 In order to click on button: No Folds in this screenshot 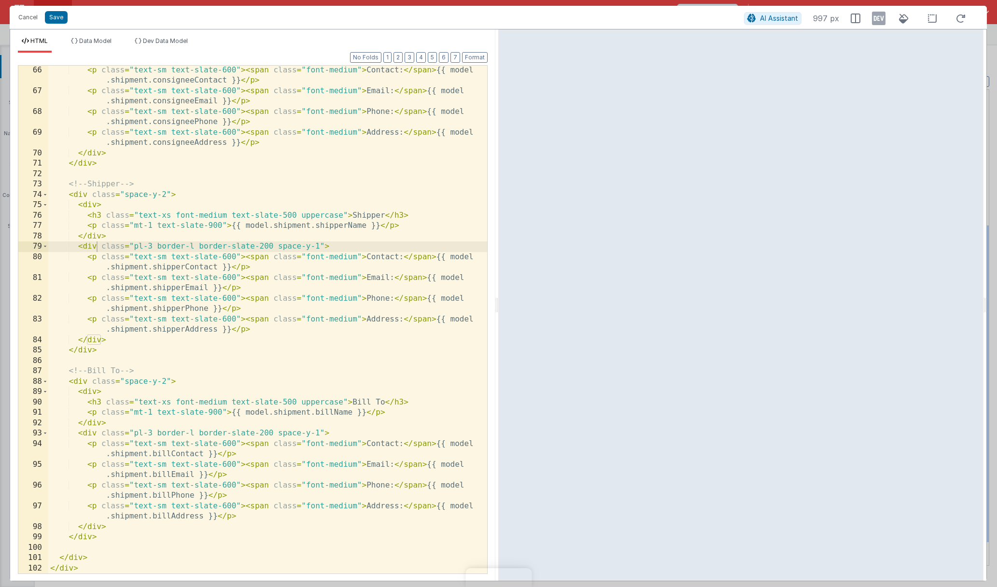, I will do `click(365, 57)`.